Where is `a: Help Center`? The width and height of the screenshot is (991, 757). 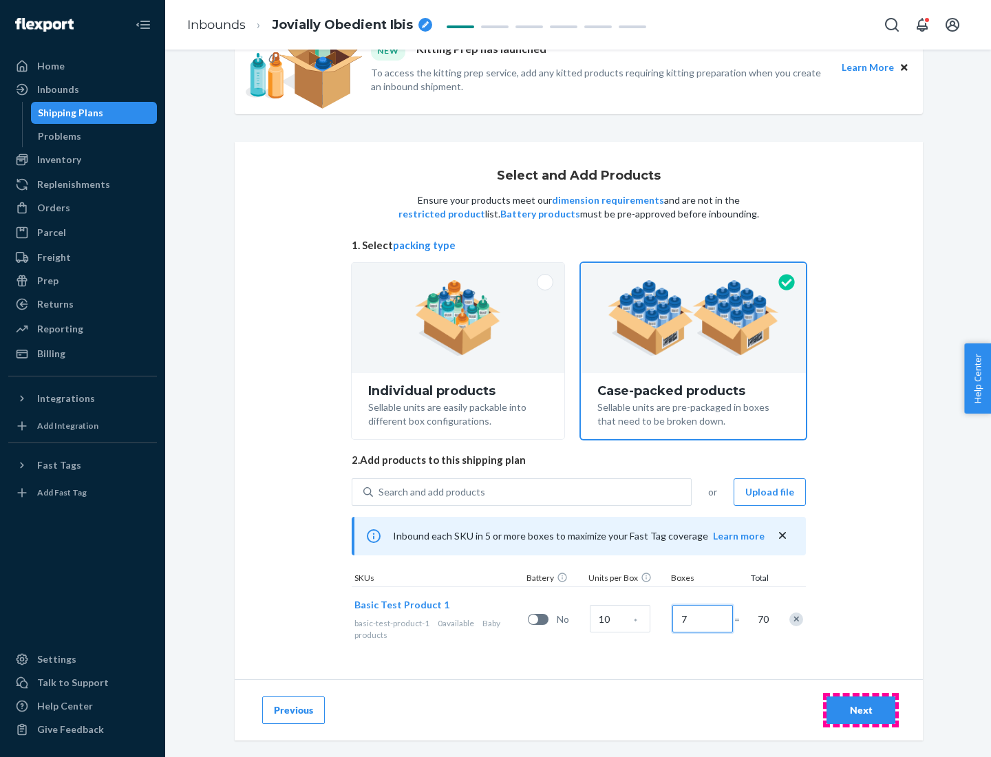
a: Help Center is located at coordinates (83, 706).